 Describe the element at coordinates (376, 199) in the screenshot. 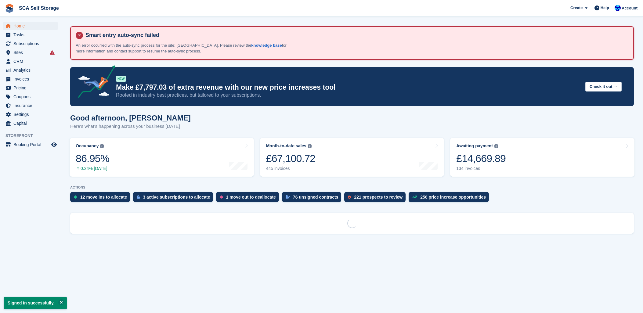

I see `a: 221 prospects to review` at that location.